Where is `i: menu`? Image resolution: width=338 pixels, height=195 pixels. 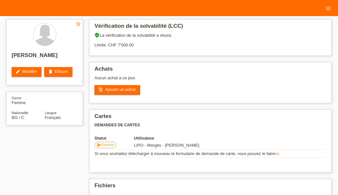 i: menu is located at coordinates (329, 8).